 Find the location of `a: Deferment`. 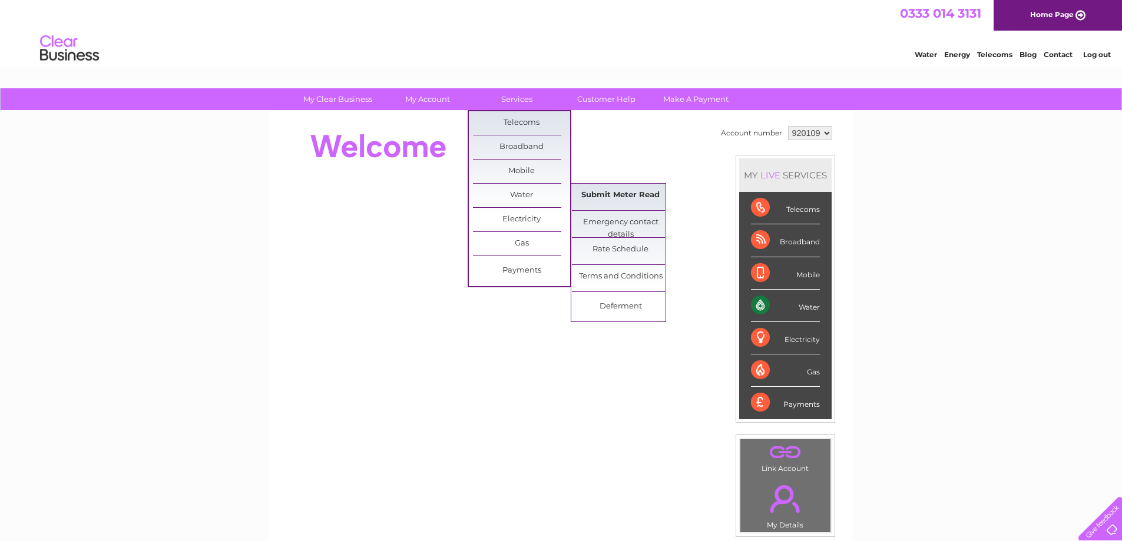

a: Deferment is located at coordinates (620, 307).